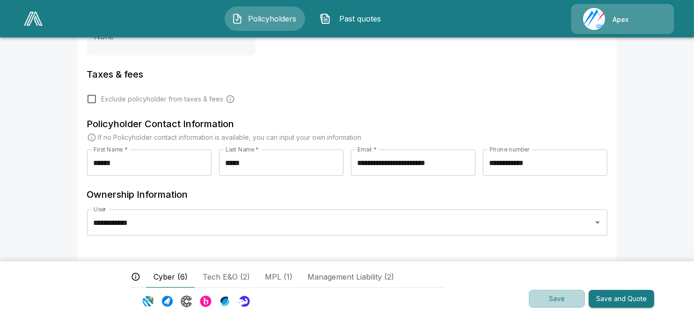  I want to click on span: Past quotes, so click(360, 19).